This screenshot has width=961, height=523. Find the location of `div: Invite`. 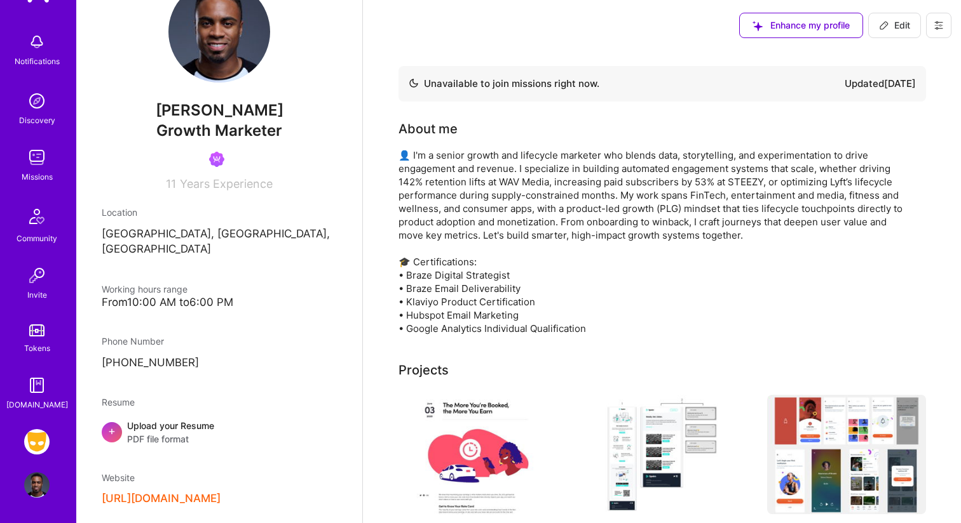

div: Invite is located at coordinates (37, 295).